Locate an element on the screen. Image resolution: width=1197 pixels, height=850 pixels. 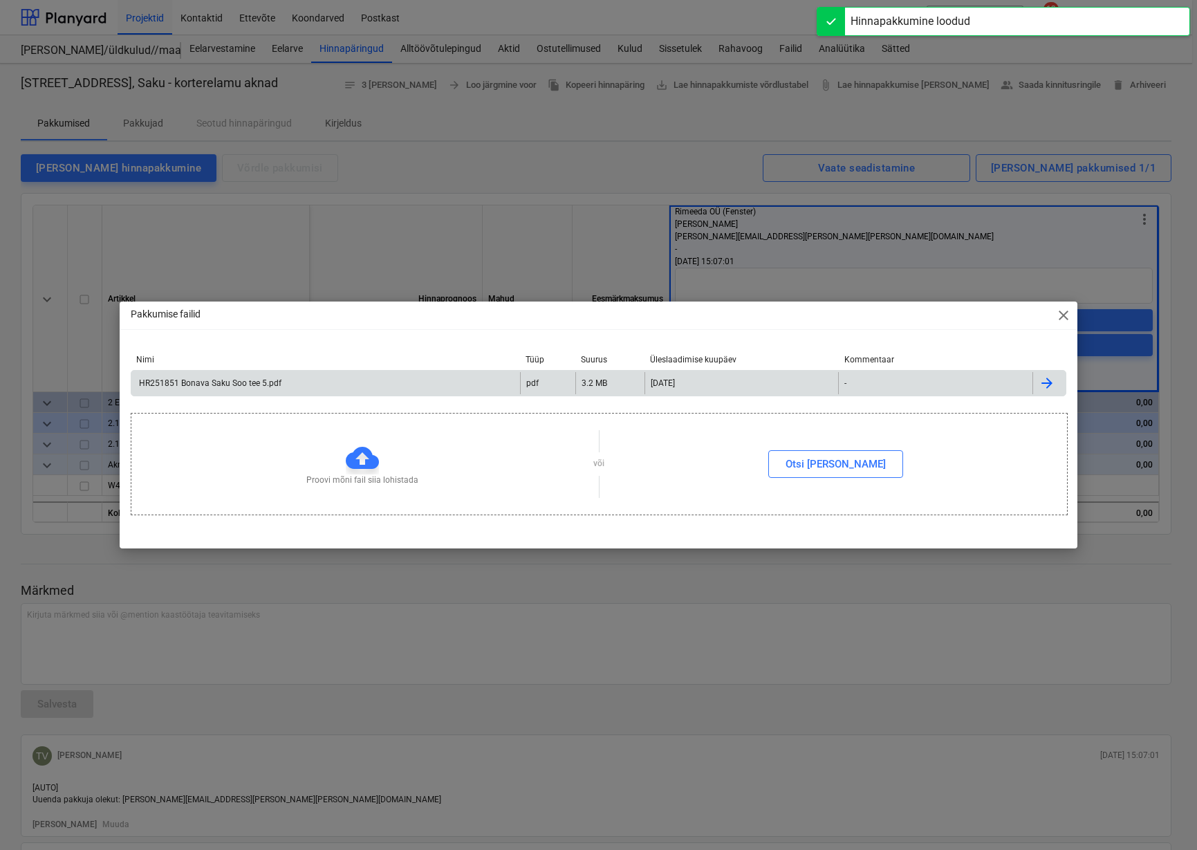
p: Proovi mõni fail siia lohistada is located at coordinates (362, 480).